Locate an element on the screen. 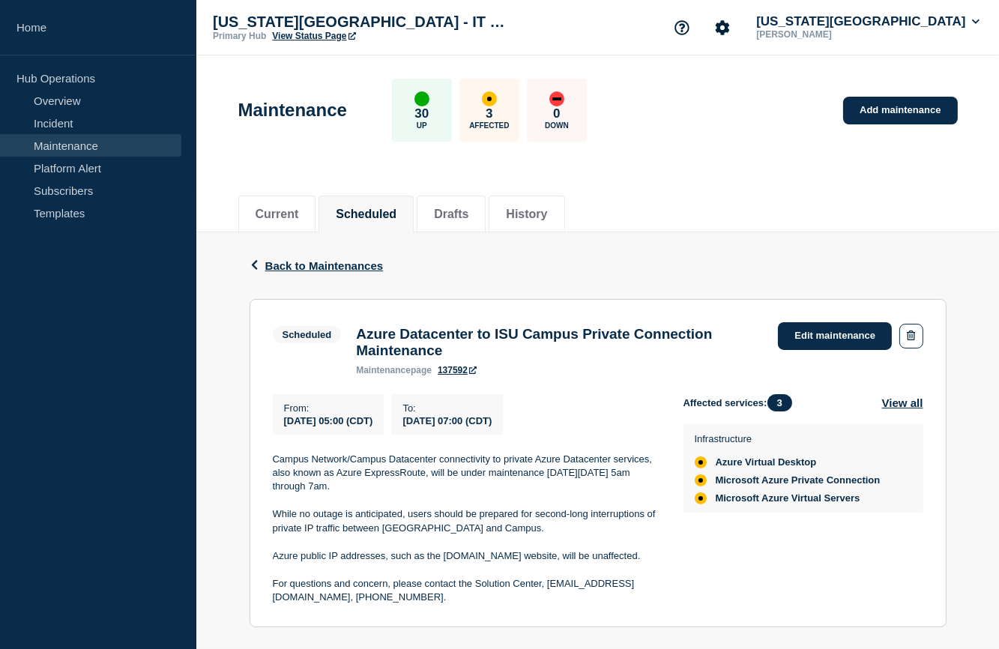  a: View Status Page is located at coordinates (313, 36).